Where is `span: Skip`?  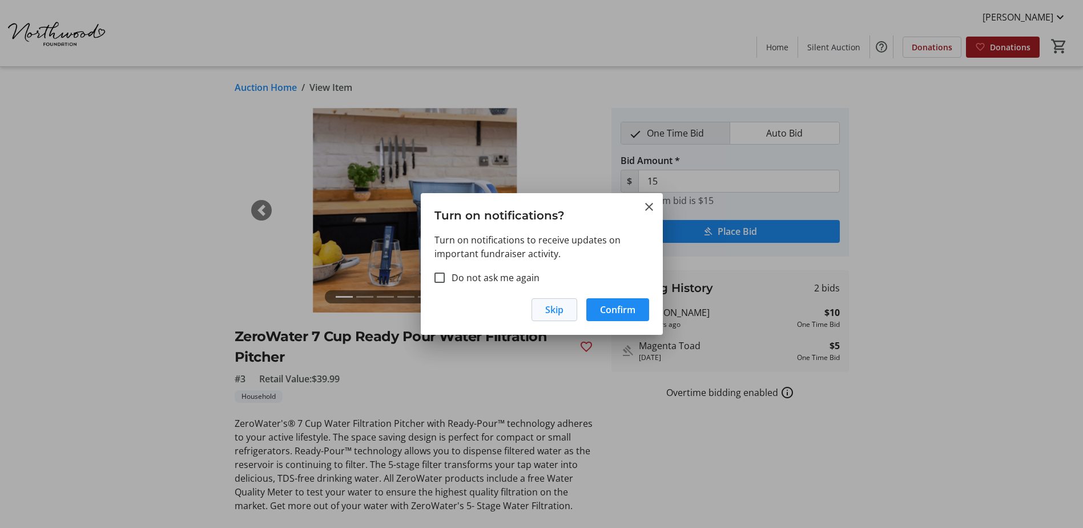
span: Skip is located at coordinates (555, 310).